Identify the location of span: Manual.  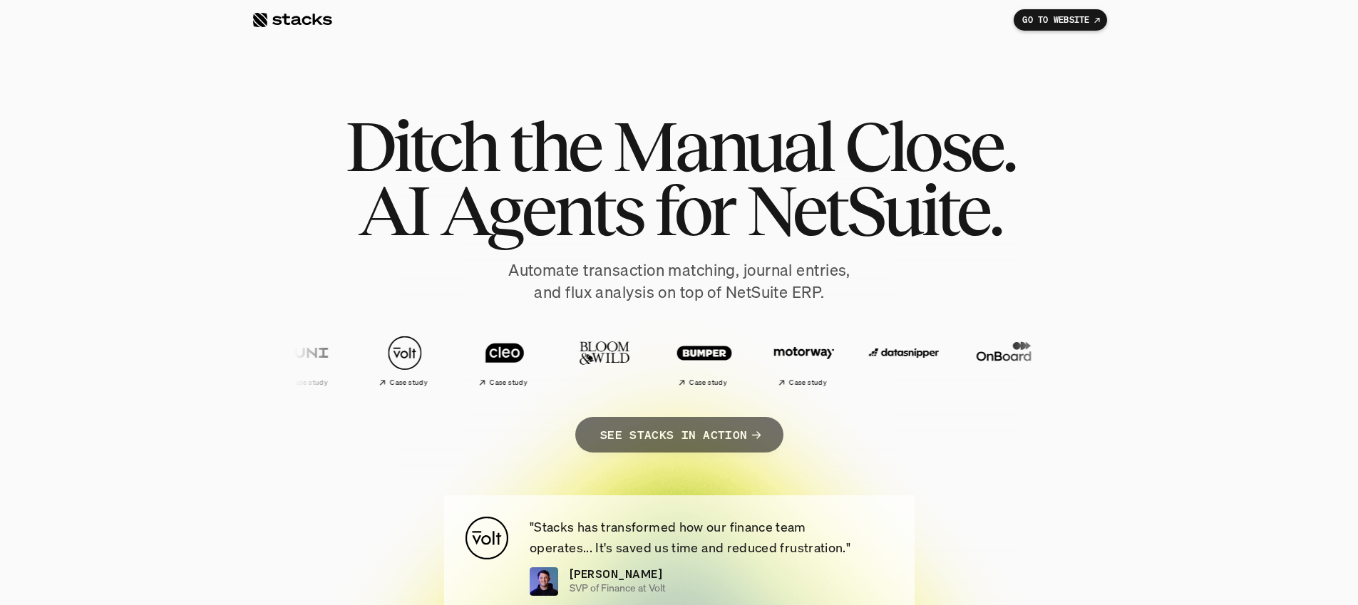
(721, 146).